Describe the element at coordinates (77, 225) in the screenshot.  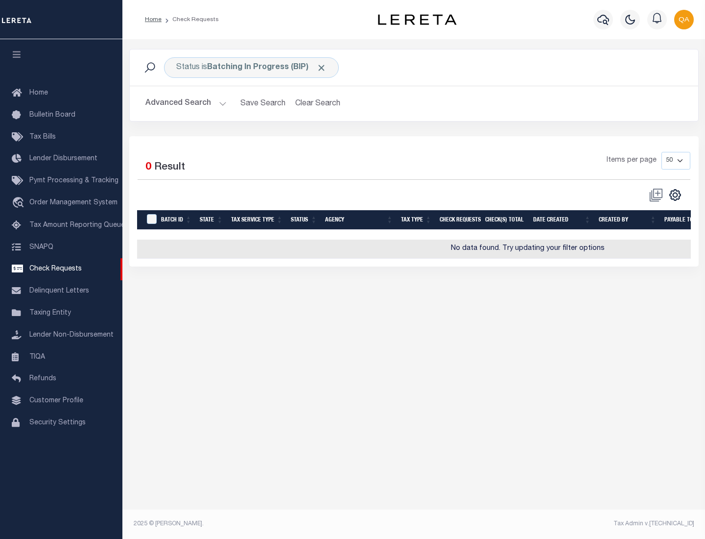
I see `span: Tax Amount Reporting Queue` at that location.